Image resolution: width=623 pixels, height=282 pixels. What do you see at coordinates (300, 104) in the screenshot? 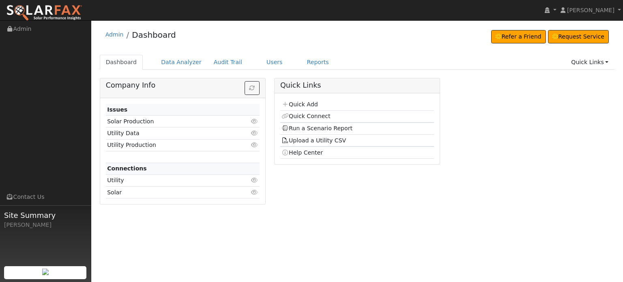
I see `a: Quick Add` at bounding box center [300, 104].